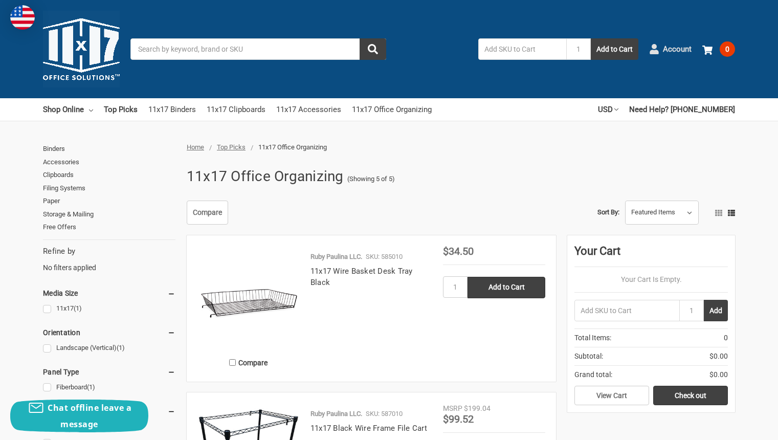 The image size is (778, 440). Describe the element at coordinates (715, 310) in the screenshot. I see `button: Add` at that location.